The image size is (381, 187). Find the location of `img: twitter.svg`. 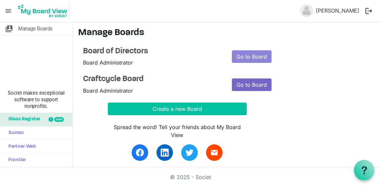

img: twitter.svg is located at coordinates (189, 152).